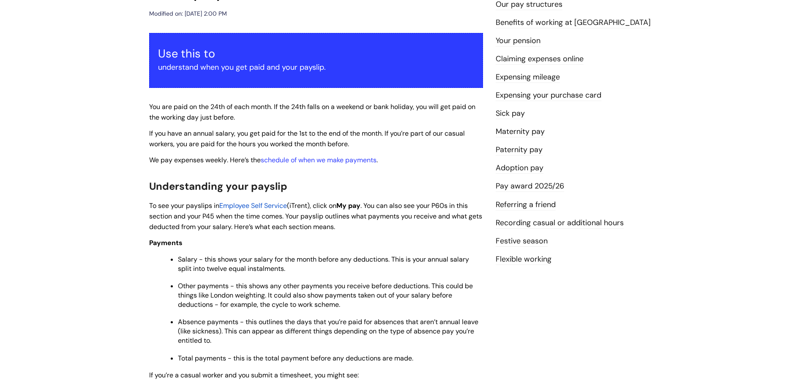  I want to click on a: Paternity pay, so click(519, 150).